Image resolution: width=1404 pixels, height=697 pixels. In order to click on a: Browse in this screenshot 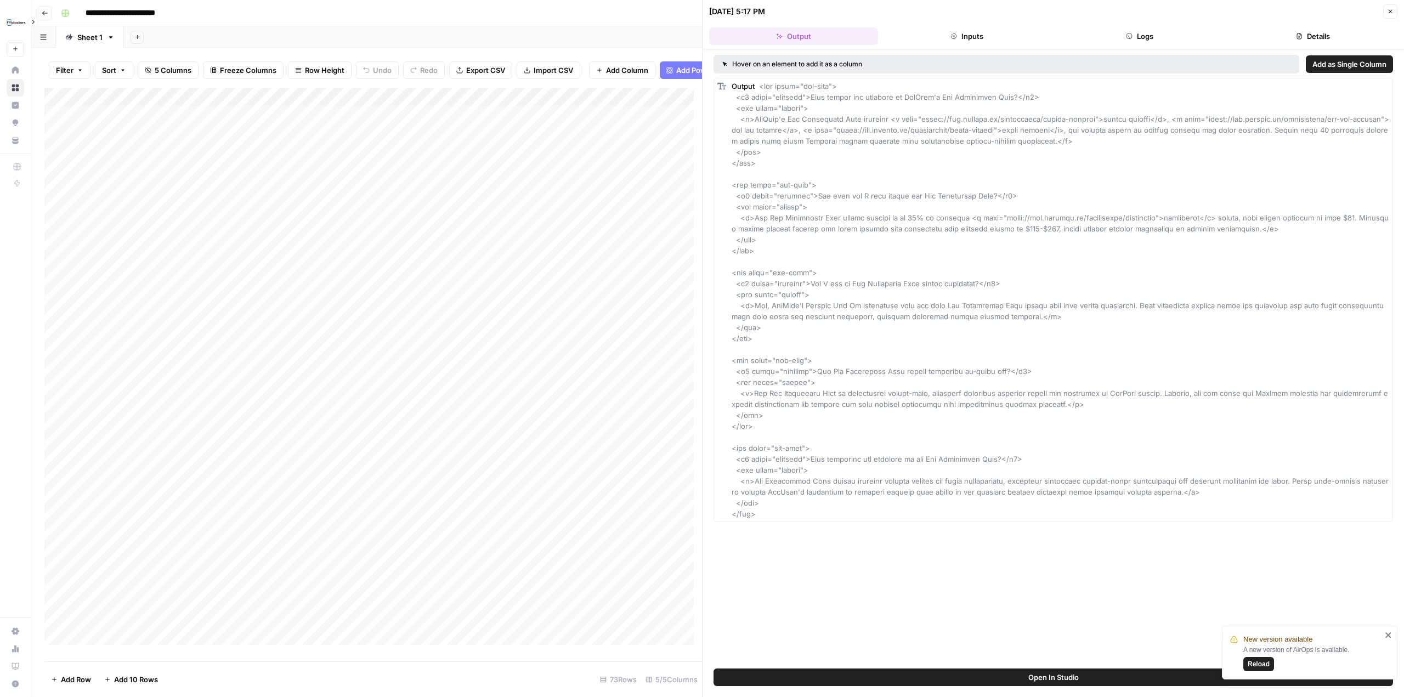, I will do `click(15, 88)`.